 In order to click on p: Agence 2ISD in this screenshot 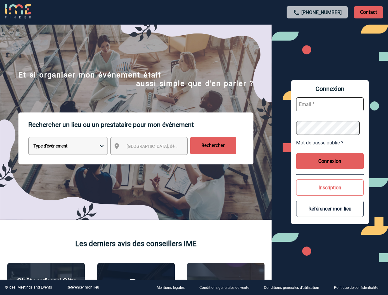, I will do `click(225, 282)`.